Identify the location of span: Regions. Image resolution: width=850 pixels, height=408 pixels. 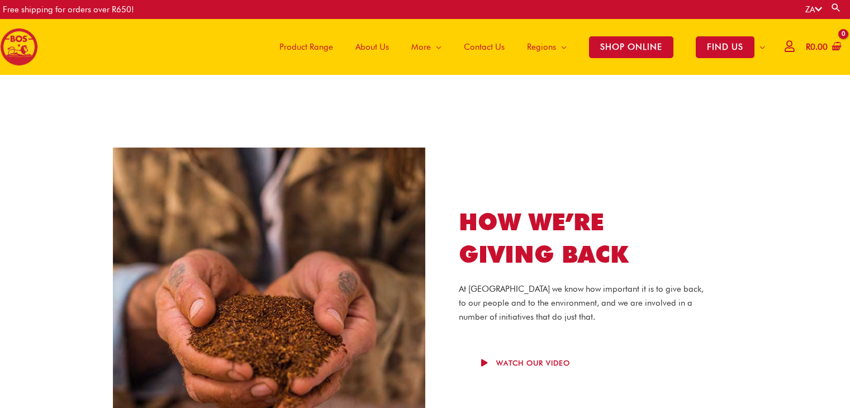
(541, 47).